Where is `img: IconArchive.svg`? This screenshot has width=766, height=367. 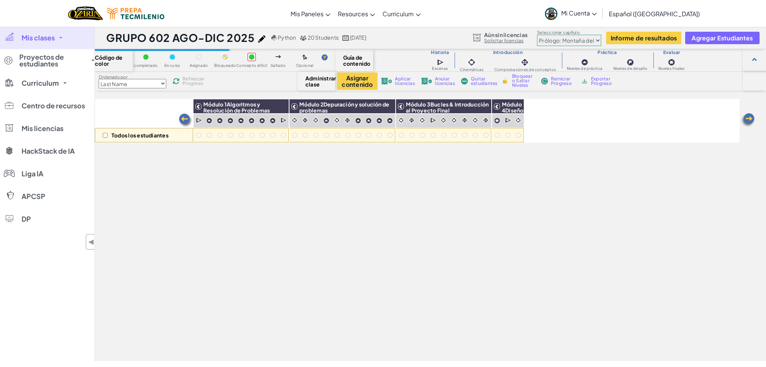 img: IconArchive.svg is located at coordinates (584, 81).